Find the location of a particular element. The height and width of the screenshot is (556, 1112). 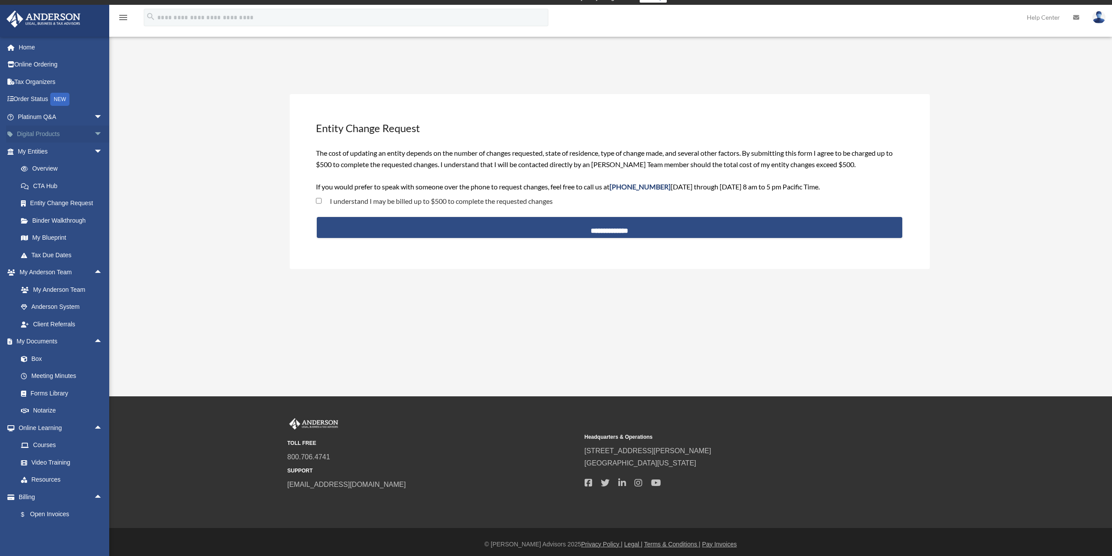

a: Billingarrow_drop_up is located at coordinates (61, 497).